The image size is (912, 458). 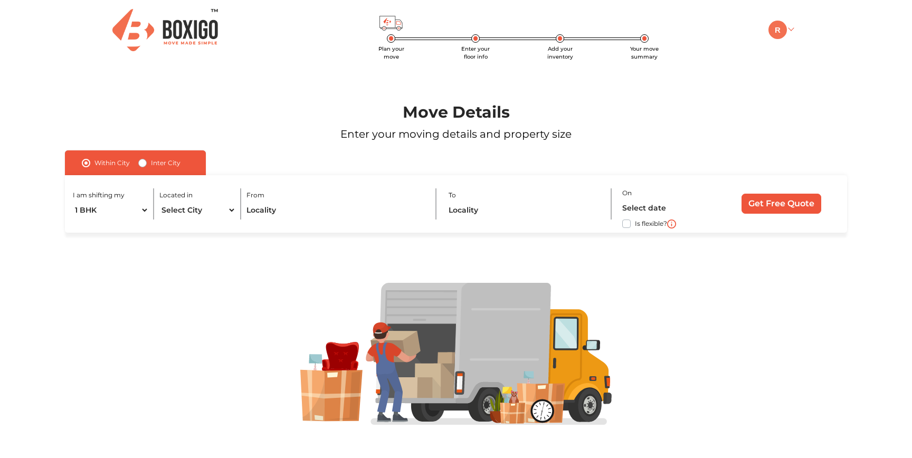 What do you see at coordinates (256, 195) in the screenshot?
I see `label: From` at bounding box center [256, 195].